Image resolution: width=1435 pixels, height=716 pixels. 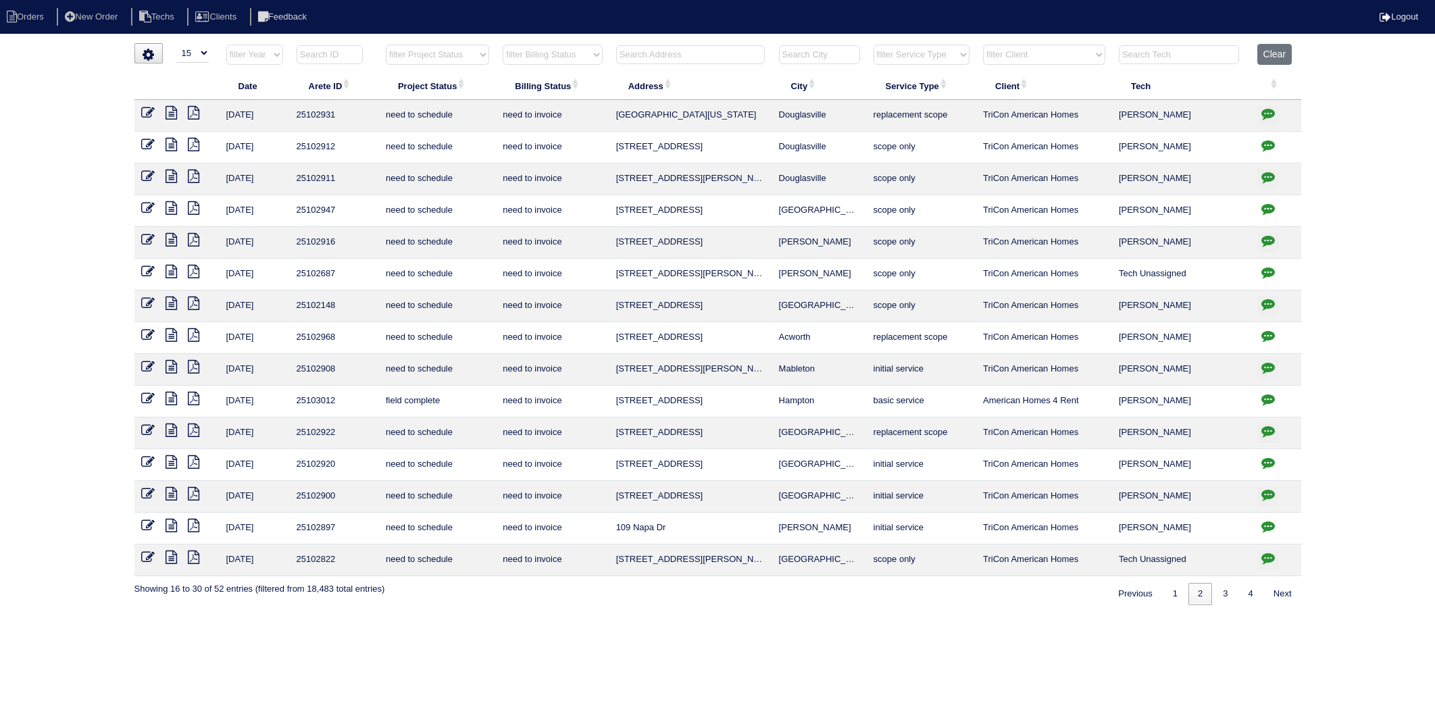 I want to click on th: Project Status: activate to sort column ascending, so click(x=437, y=86).